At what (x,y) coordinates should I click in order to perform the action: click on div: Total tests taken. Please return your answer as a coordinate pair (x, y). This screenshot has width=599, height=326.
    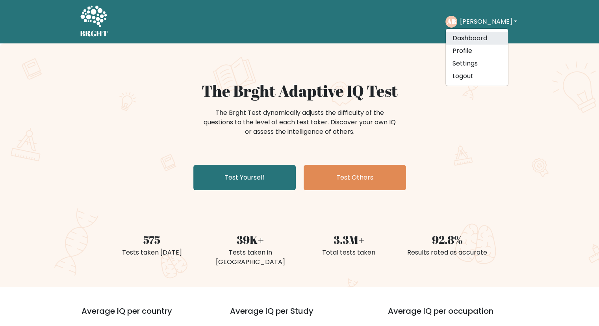
    Looking at the image, I should click on (349, 252).